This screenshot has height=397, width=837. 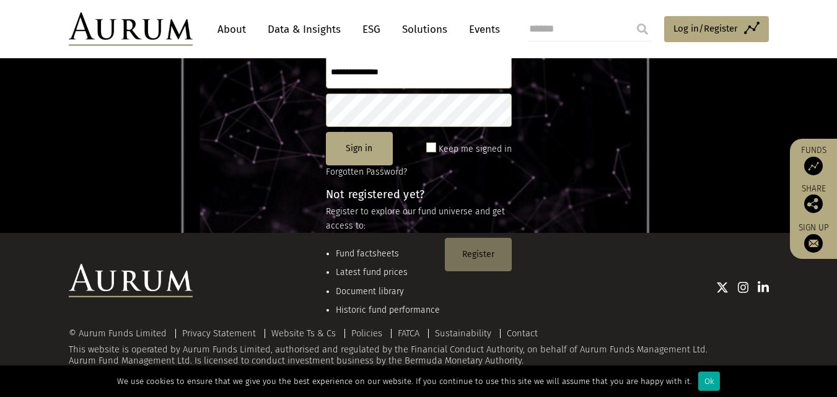 What do you see at coordinates (367, 334) in the screenshot?
I see `a: Policies` at bounding box center [367, 334].